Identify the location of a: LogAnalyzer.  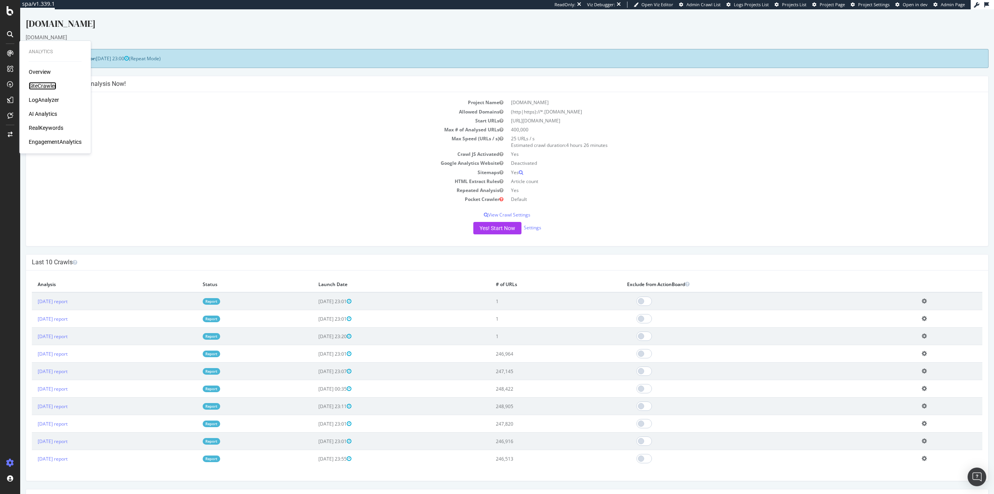
(44, 100).